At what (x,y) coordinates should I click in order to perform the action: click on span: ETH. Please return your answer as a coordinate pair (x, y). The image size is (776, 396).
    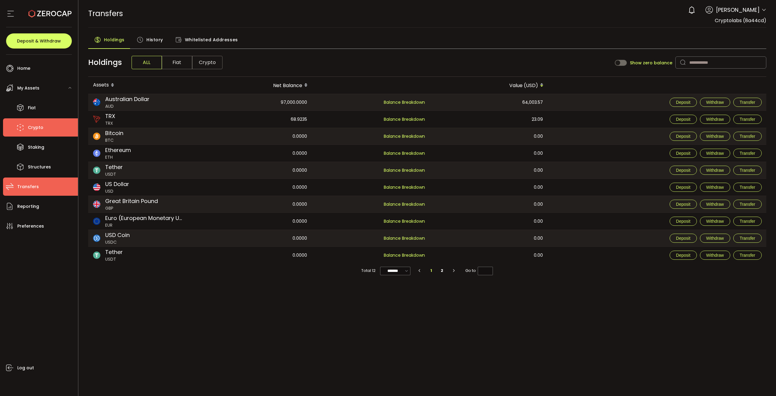
    Looking at the image, I should click on (118, 157).